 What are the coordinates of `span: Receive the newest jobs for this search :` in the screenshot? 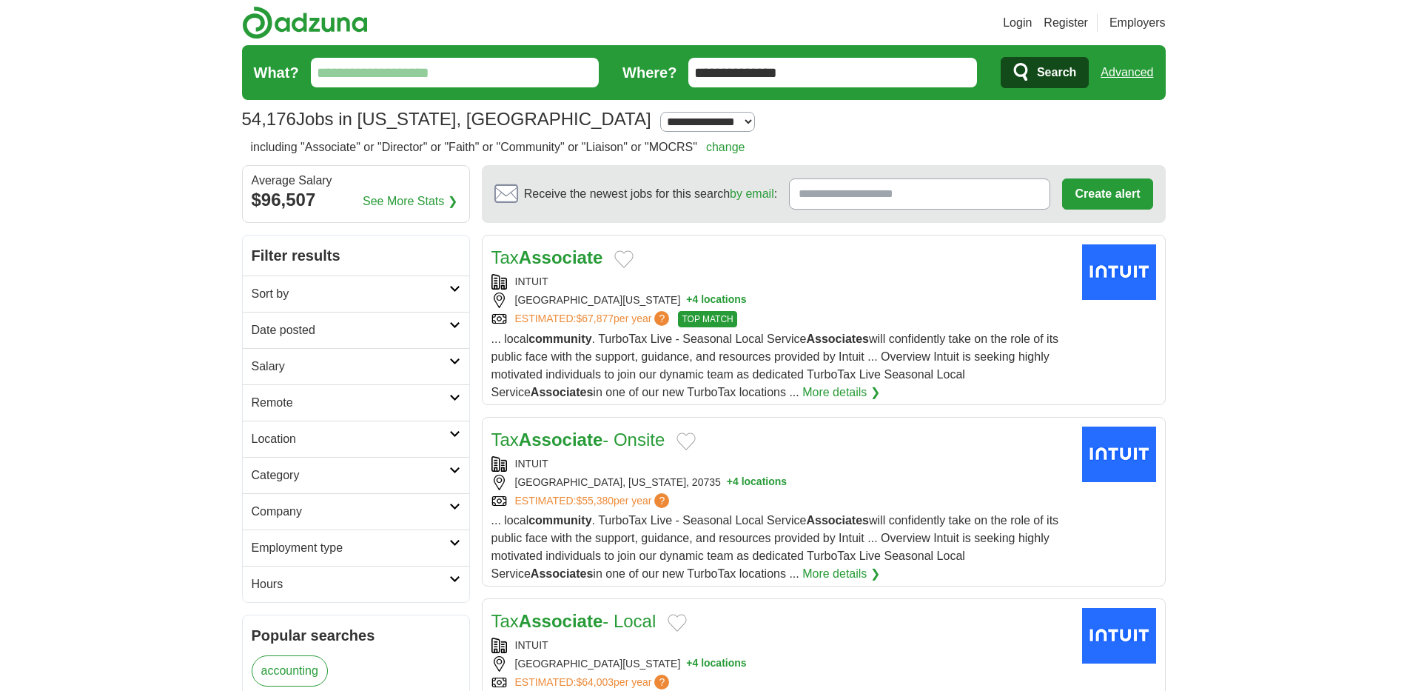 It's located at (651, 194).